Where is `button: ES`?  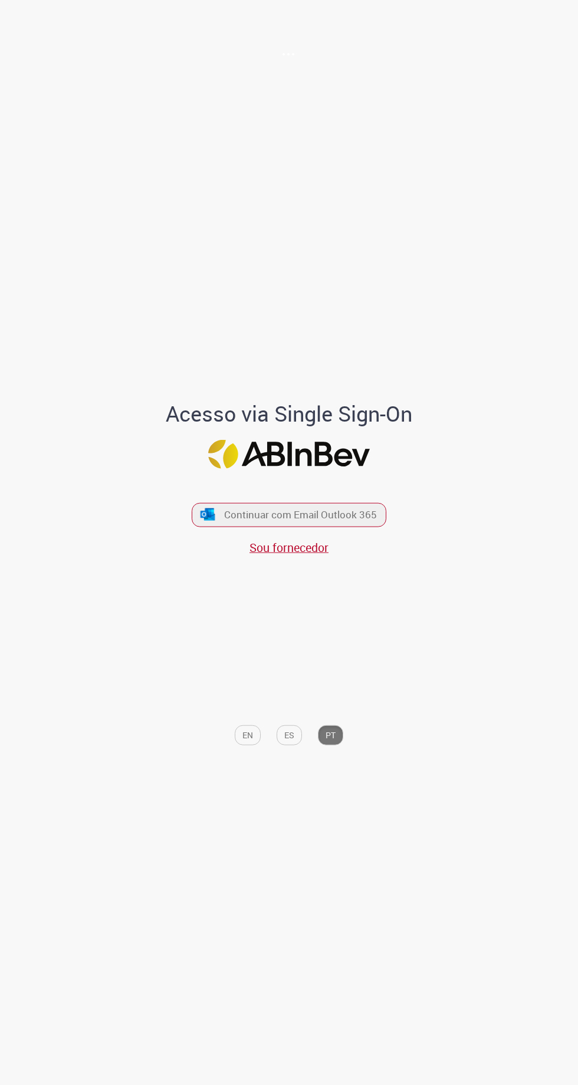
button: ES is located at coordinates (289, 735).